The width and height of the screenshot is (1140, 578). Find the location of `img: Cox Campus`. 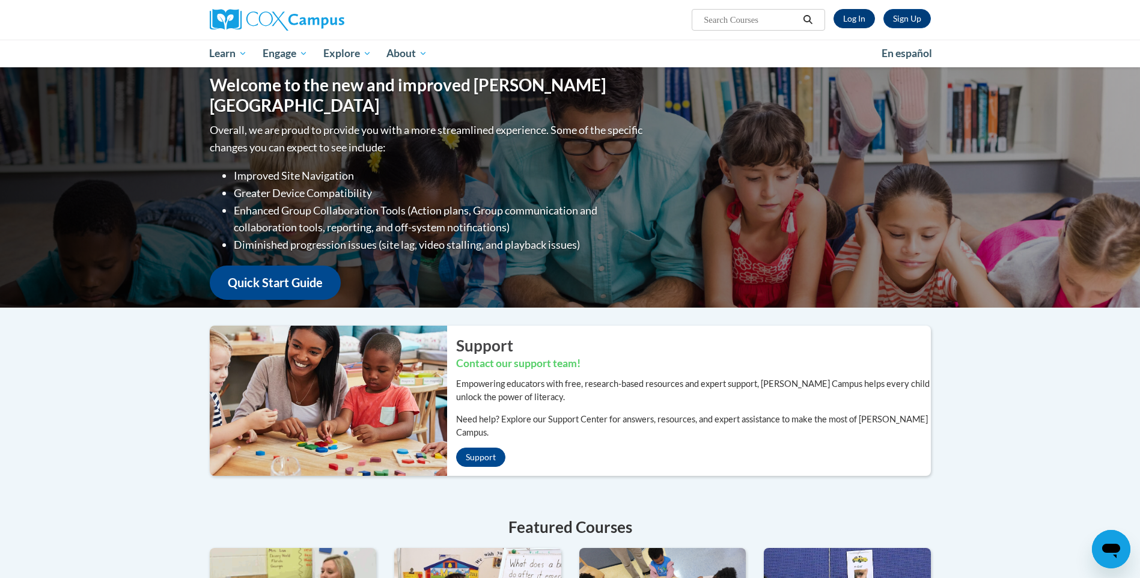

img: Cox Campus is located at coordinates (277, 20).